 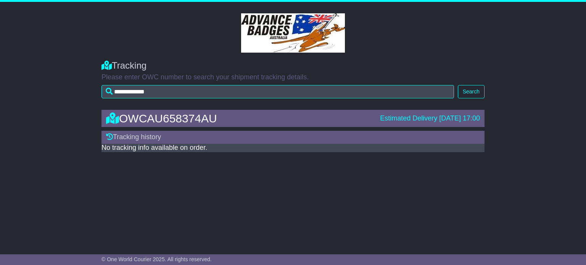 I want to click on div: Tracking, so click(x=293, y=66).